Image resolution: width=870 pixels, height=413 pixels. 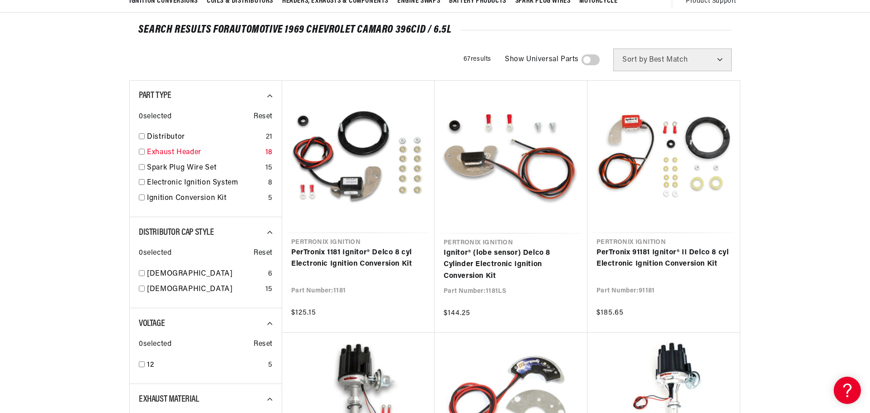 I want to click on span: Part Type, so click(x=155, y=96).